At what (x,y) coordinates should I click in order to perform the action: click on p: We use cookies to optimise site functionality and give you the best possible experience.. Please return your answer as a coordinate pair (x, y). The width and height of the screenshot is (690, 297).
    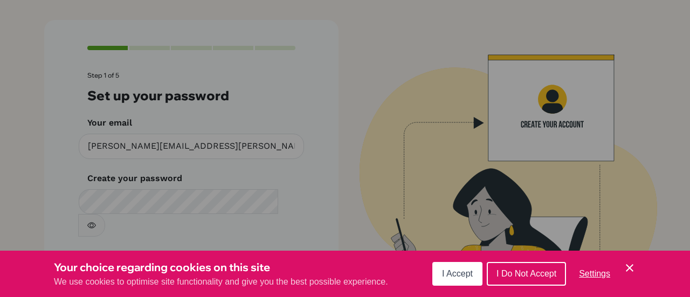
    Looking at the image, I should click on (221, 282).